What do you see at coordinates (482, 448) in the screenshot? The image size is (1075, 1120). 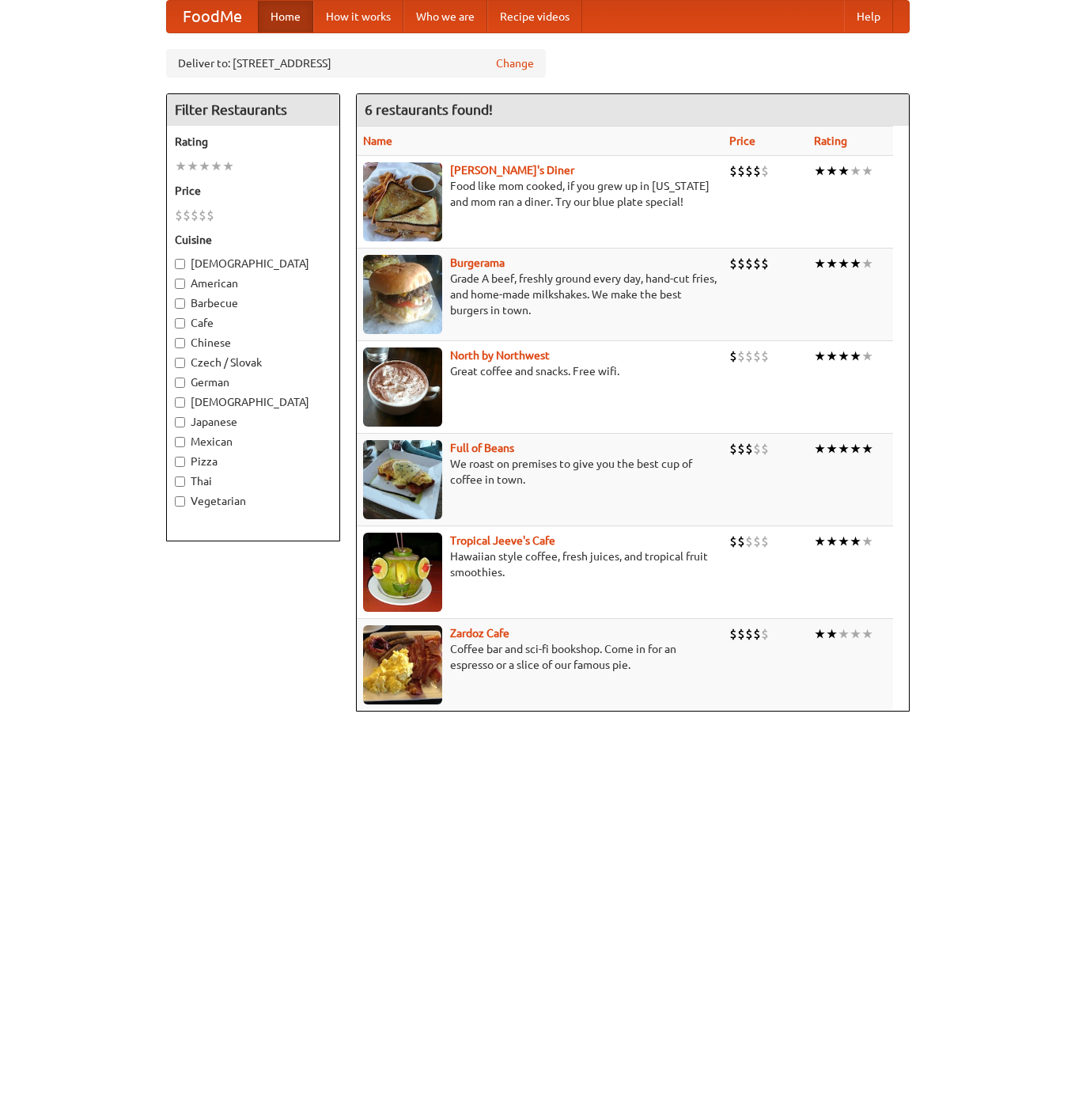 I see `a: Full of Beans` at bounding box center [482, 448].